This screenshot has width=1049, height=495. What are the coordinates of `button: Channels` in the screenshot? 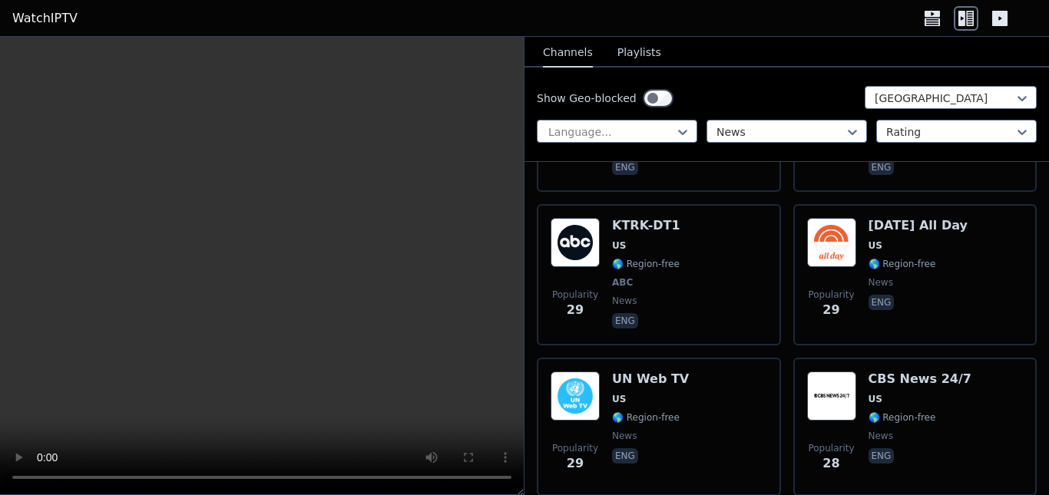 It's located at (568, 53).